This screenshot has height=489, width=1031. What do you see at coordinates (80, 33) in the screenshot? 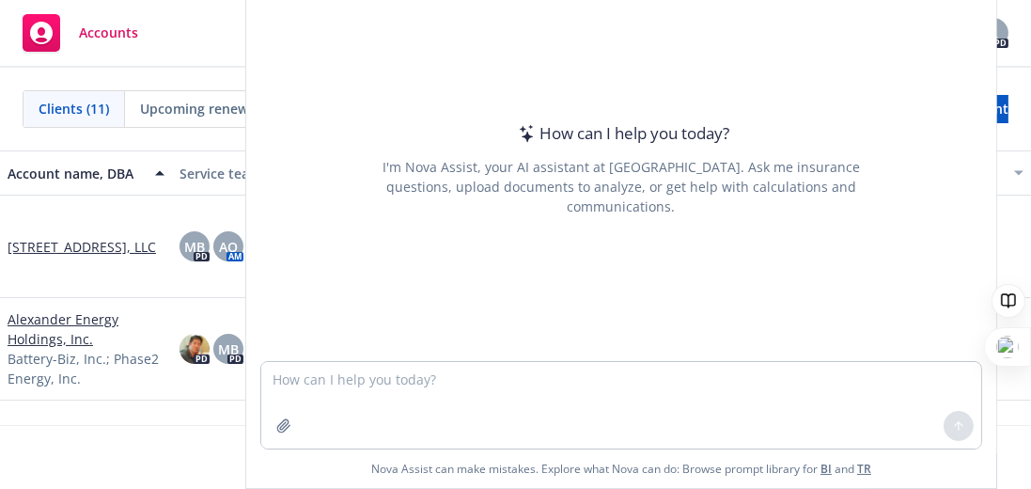
I see `a: Accounts` at bounding box center [80, 33].